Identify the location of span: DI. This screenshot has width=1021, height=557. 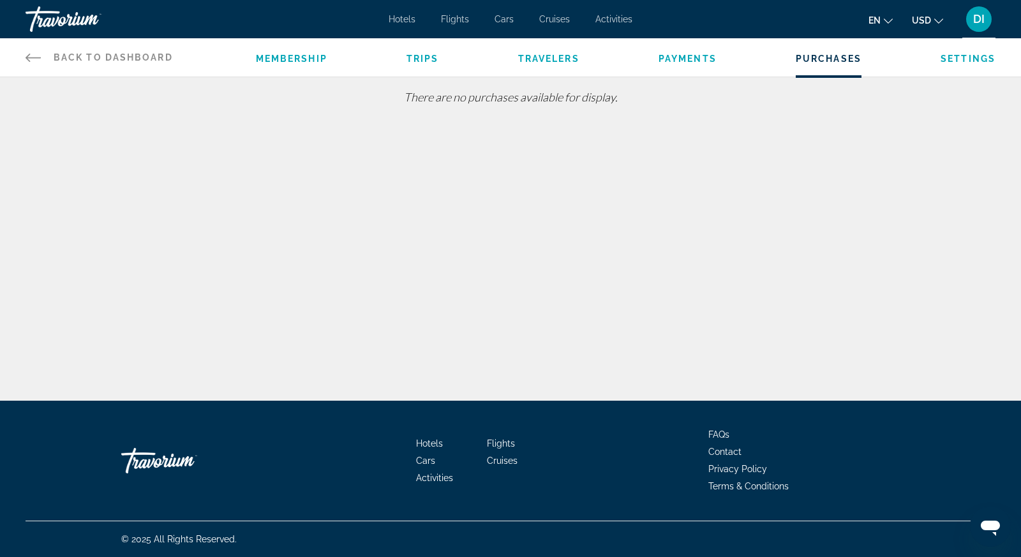
(979, 19).